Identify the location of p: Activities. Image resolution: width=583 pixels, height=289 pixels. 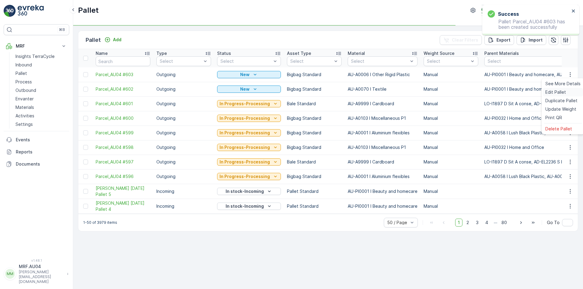
(25, 116).